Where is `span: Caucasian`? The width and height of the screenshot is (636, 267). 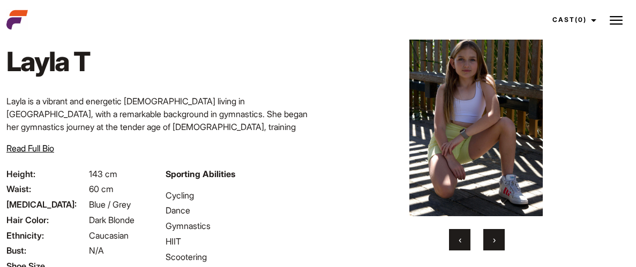
span: Caucasian is located at coordinates (109, 236).